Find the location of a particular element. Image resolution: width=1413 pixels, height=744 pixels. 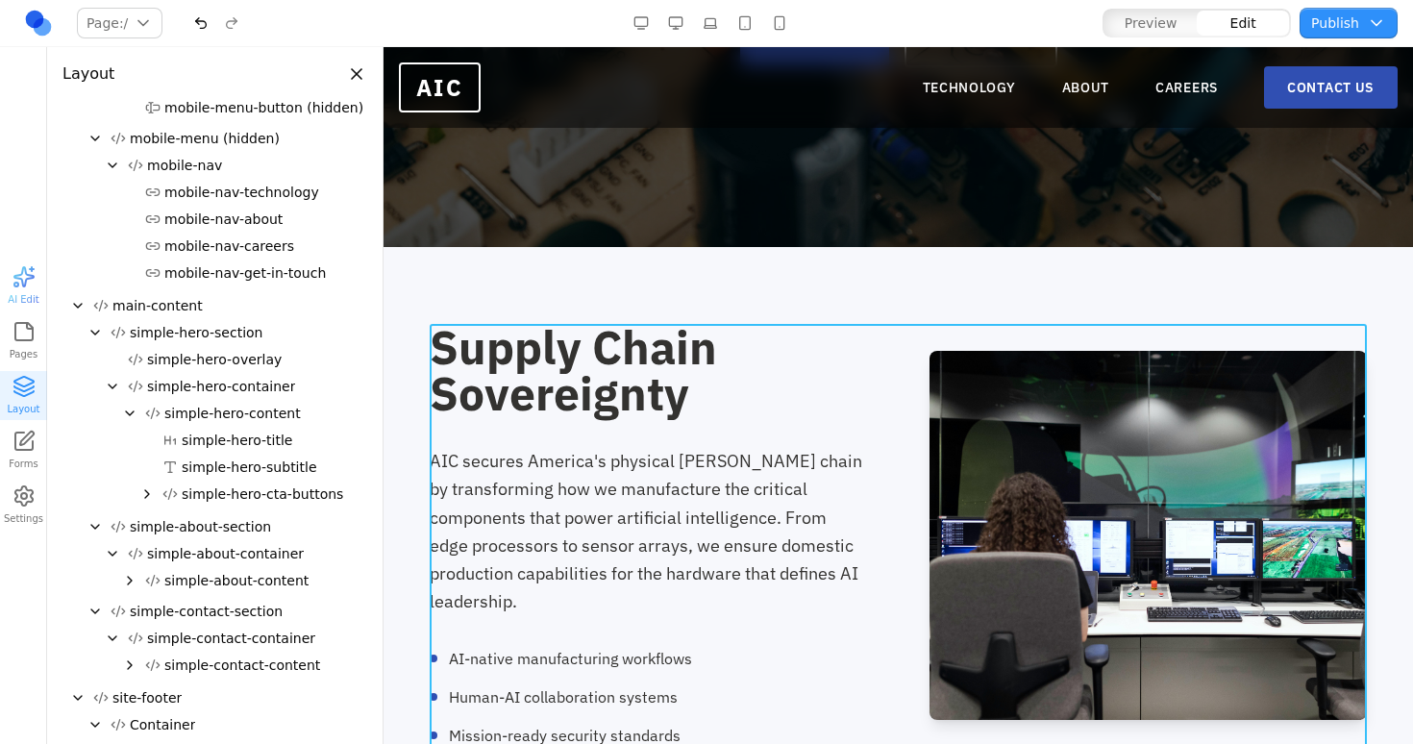

button: simple-contact-section is located at coordinates (235, 611).